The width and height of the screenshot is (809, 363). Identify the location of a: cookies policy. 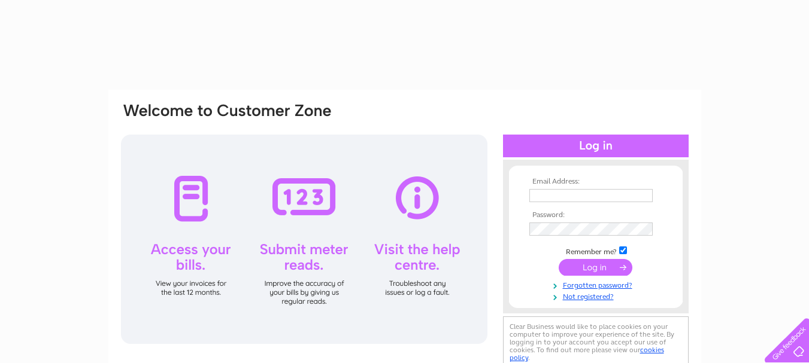
(587, 354).